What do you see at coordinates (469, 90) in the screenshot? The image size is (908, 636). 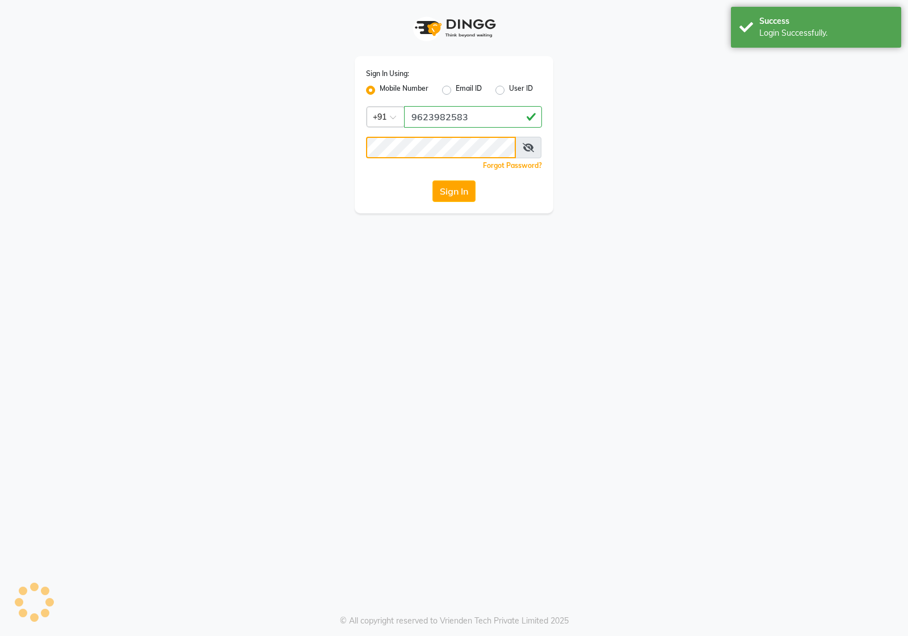 I see `label: Email ID` at bounding box center [469, 90].